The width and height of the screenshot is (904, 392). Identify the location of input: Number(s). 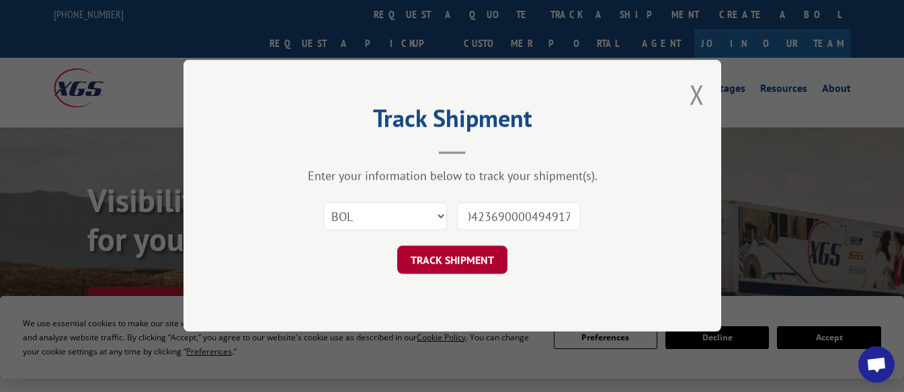
(519, 217).